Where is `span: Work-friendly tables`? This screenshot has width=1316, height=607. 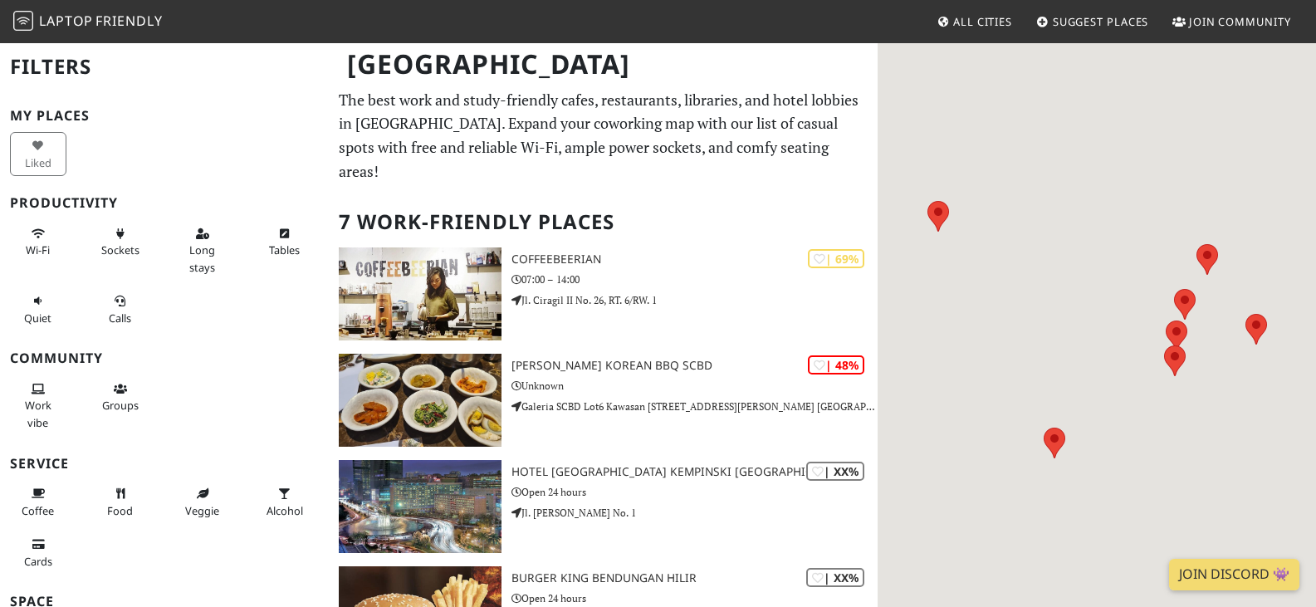
span: Work-friendly tables is located at coordinates (284, 250).